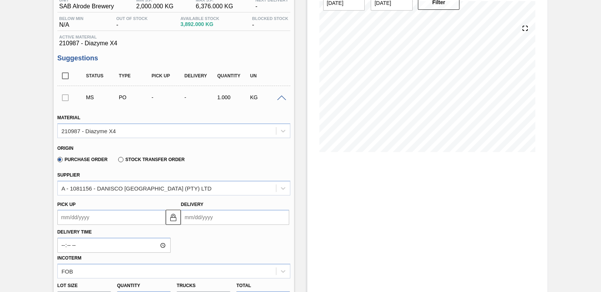 This screenshot has height=292, width=601. Describe the element at coordinates (151, 160) in the screenshot. I see `label: Stock Transfer Order` at that location.